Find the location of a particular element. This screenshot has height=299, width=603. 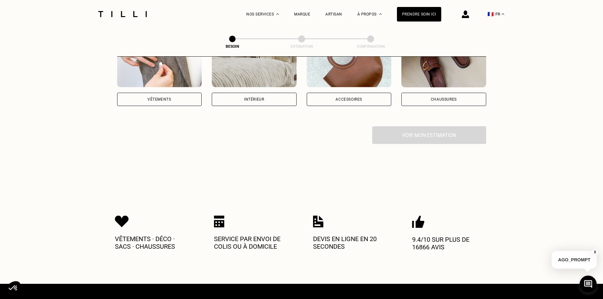

div: Accessoires is located at coordinates (349, 99).